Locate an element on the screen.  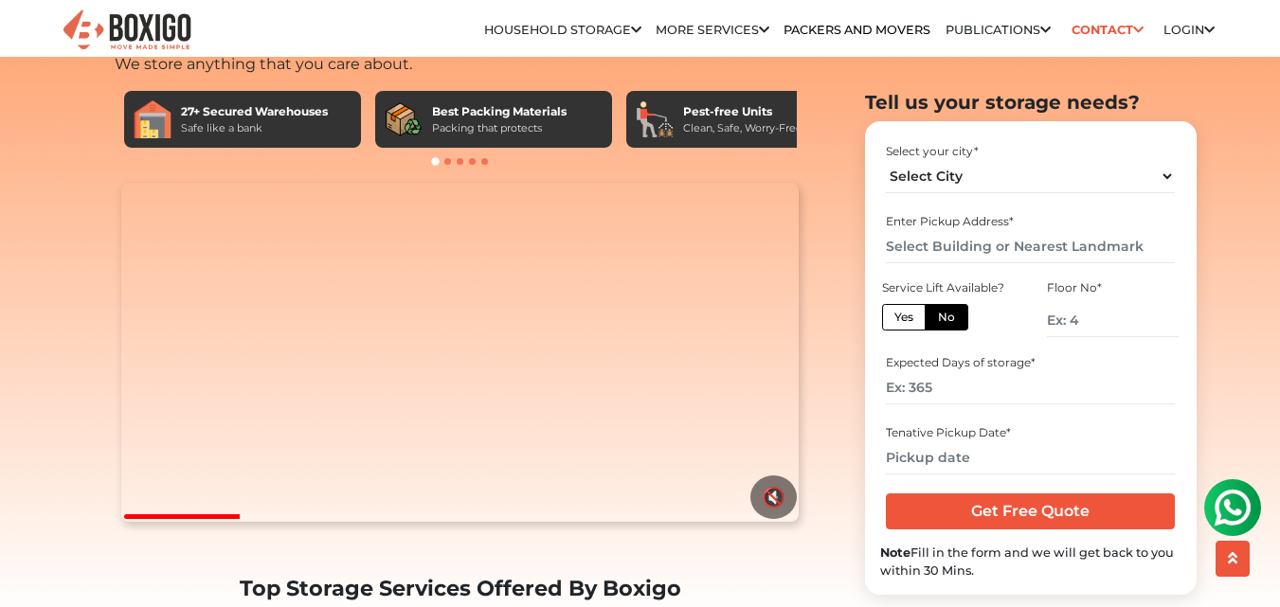
label: No is located at coordinates (946, 316).